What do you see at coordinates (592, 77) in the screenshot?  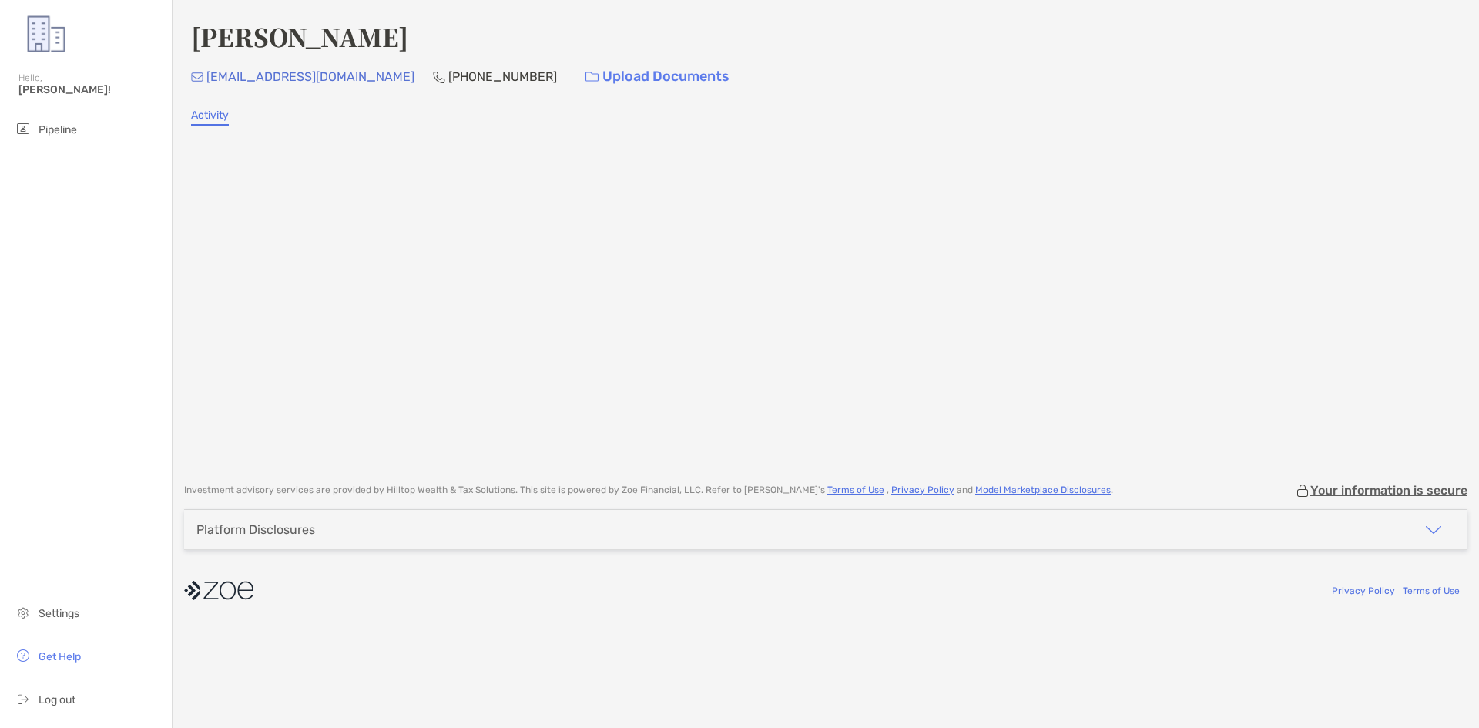 I see `img: button icon` at bounding box center [592, 77].